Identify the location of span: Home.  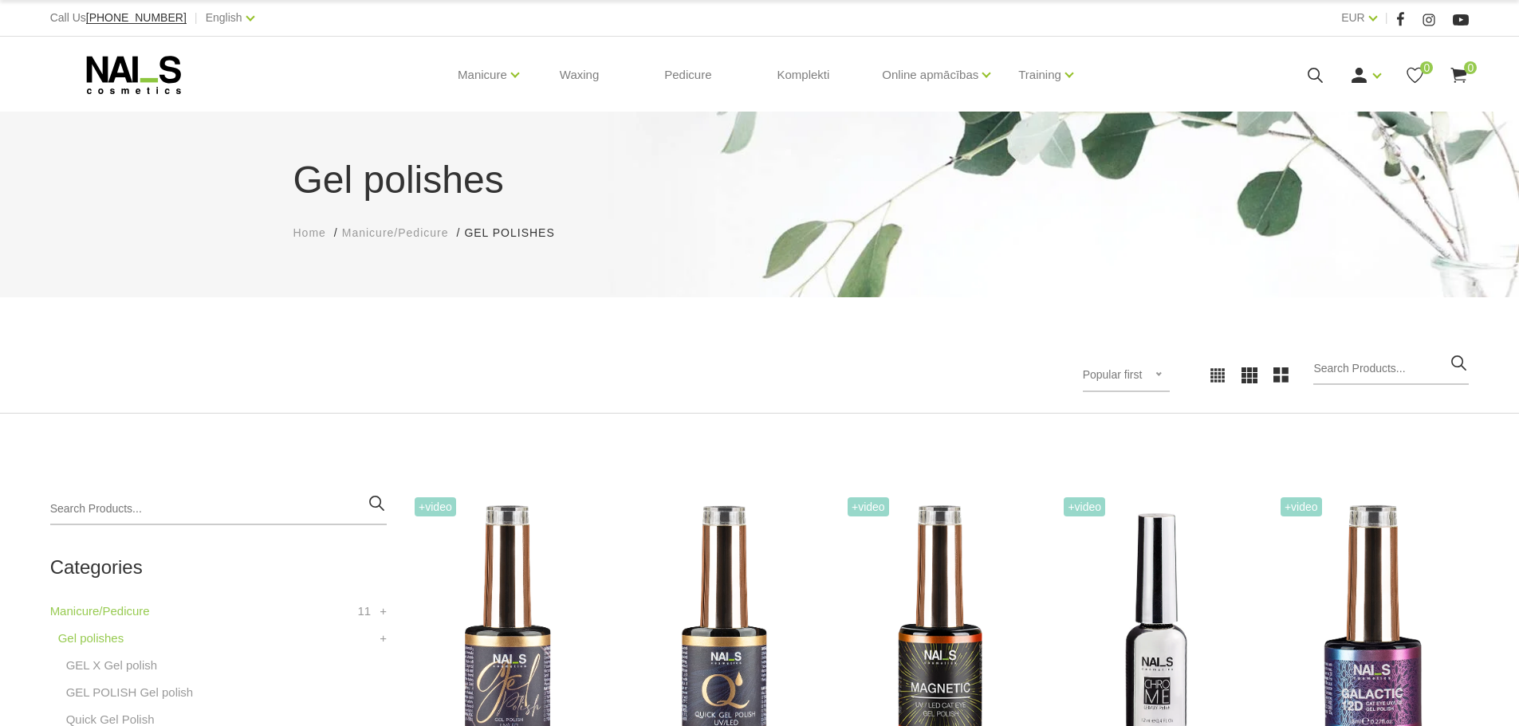
(309, 233).